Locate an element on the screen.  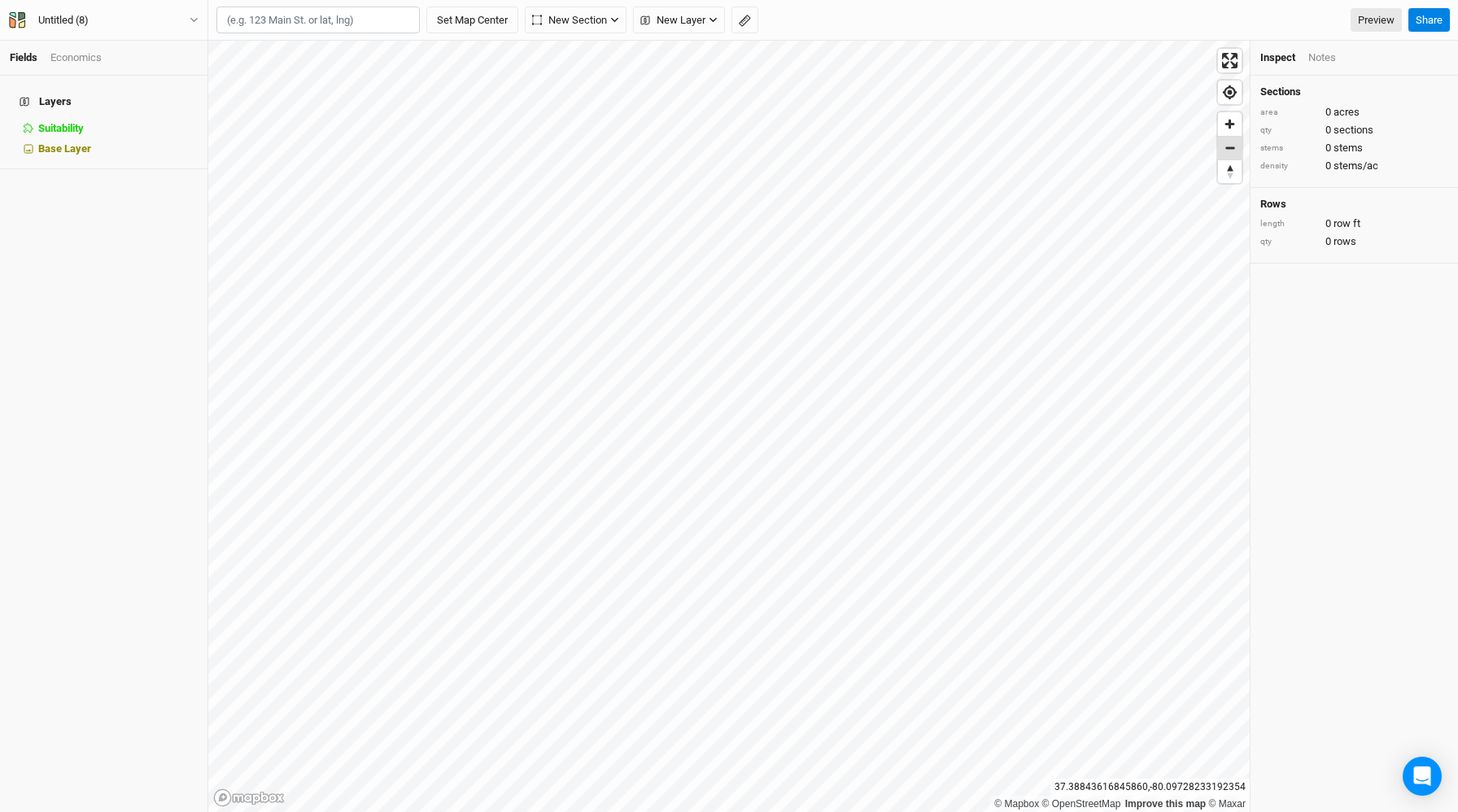
button: Enter fullscreen is located at coordinates (1229, 61).